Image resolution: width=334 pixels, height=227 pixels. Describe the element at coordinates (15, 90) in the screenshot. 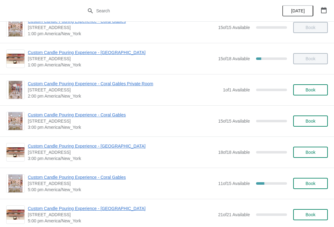

I see `img: Custom Candle Pouring Experience - Coral Gables Private Room | 154 Giralda Avenue, Coral Gables, ...` at that location.